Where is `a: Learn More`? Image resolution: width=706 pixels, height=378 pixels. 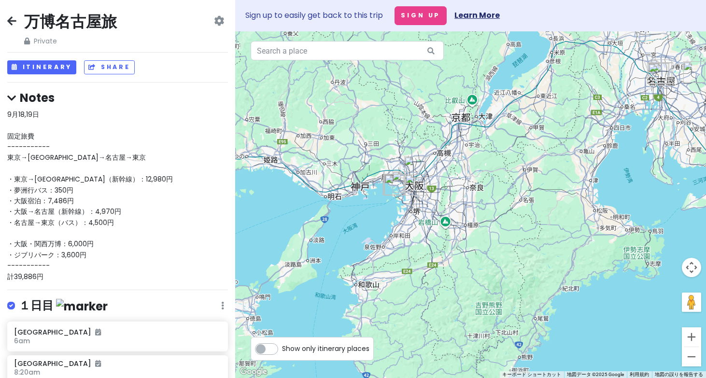 a: Learn More is located at coordinates (477, 15).